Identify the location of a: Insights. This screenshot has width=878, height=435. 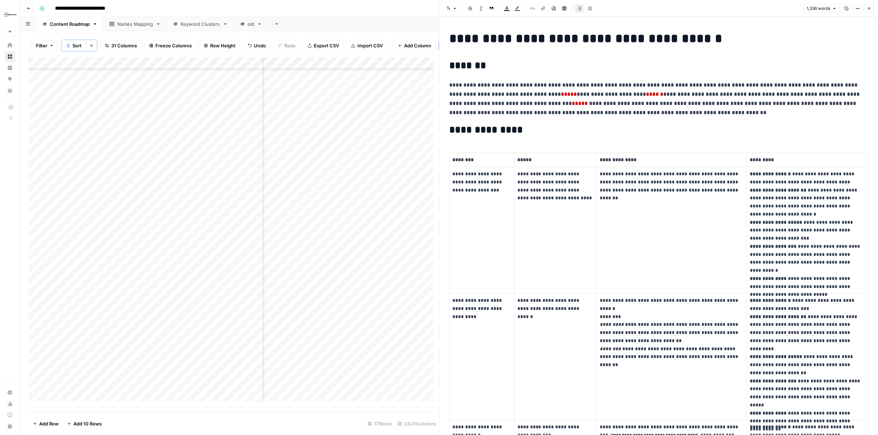
(10, 68).